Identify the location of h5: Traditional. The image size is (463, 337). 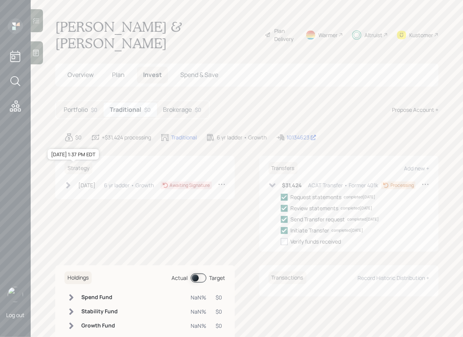
(125, 110).